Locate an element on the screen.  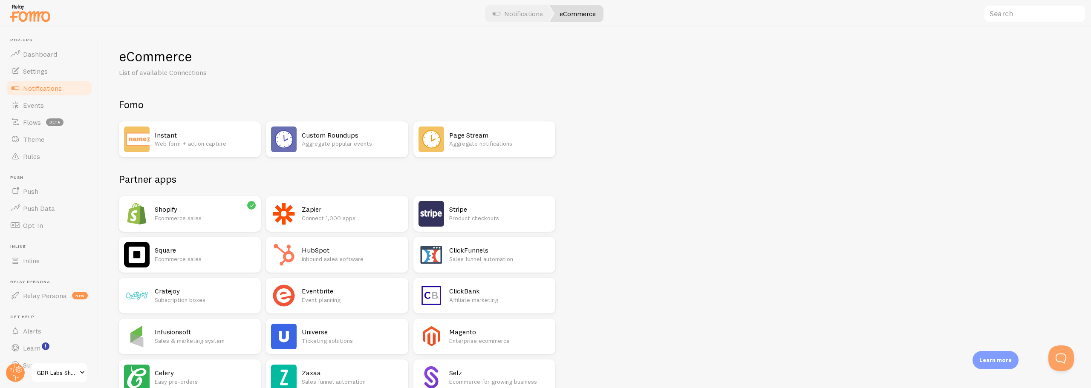
h2: ClickBank is located at coordinates (499, 291).